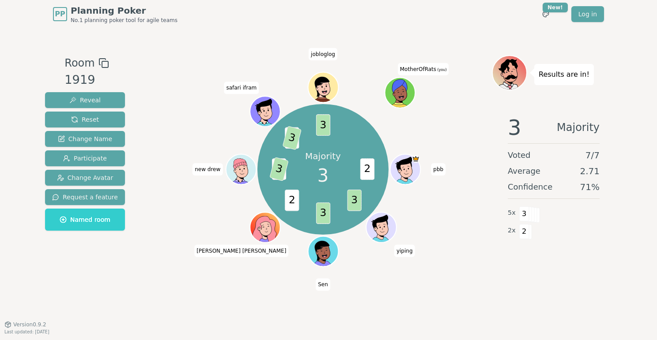  I want to click on span: Reset, so click(85, 120).